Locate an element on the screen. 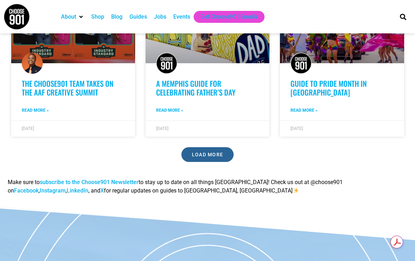 This screenshot has width=415, height=261. nav: Main nav is located at coordinates (223, 17).